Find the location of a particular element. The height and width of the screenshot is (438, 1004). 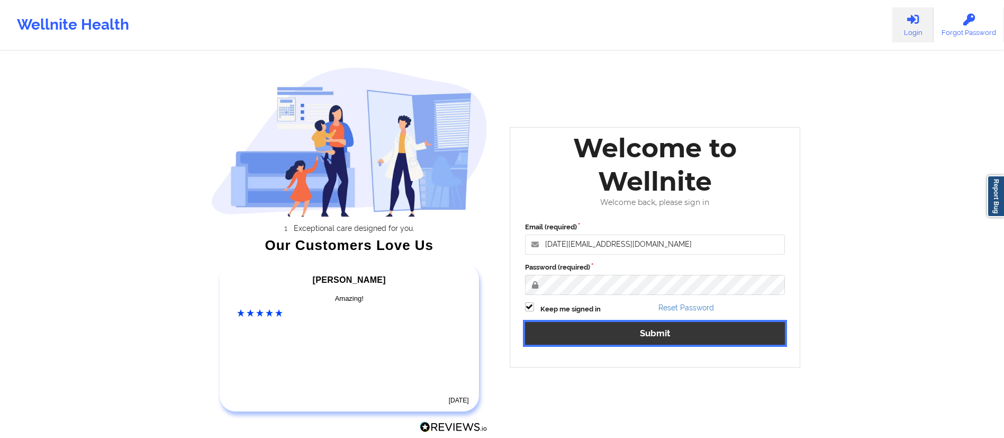

a: Report Bug is located at coordinates (995, 196).